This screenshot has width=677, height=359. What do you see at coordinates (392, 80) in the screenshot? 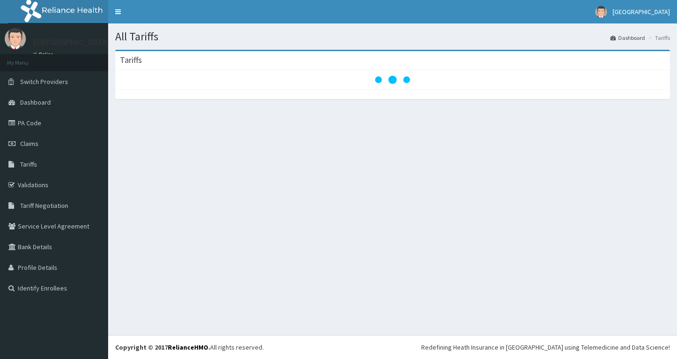
I see `svg: audio-loading` at bounding box center [392, 80].